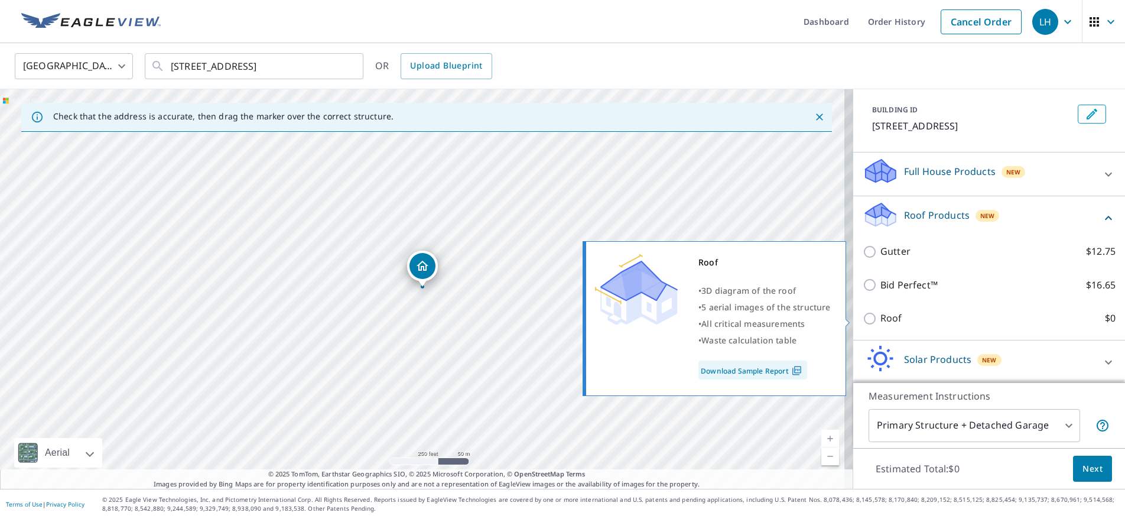 The width and height of the screenshot is (1125, 519). What do you see at coordinates (255, 66) in the screenshot?
I see `input: Search by address or latitude-longitude` at bounding box center [255, 66].